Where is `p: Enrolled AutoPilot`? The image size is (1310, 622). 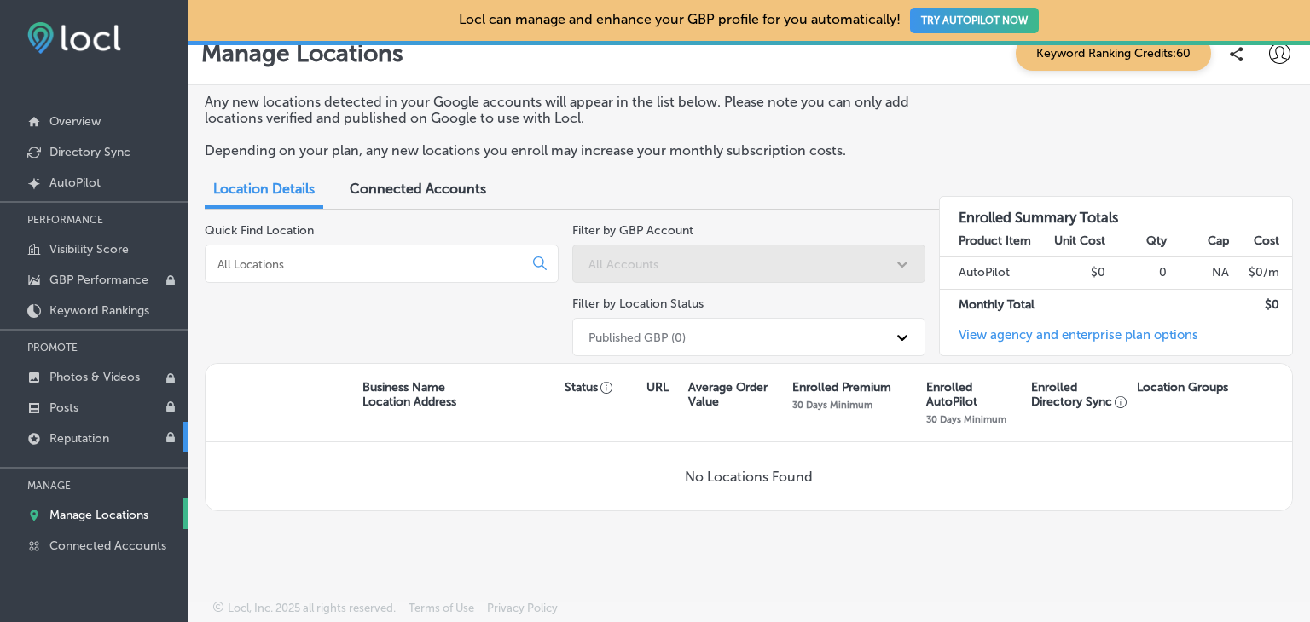
p: Enrolled AutoPilot is located at coordinates (975, 395).